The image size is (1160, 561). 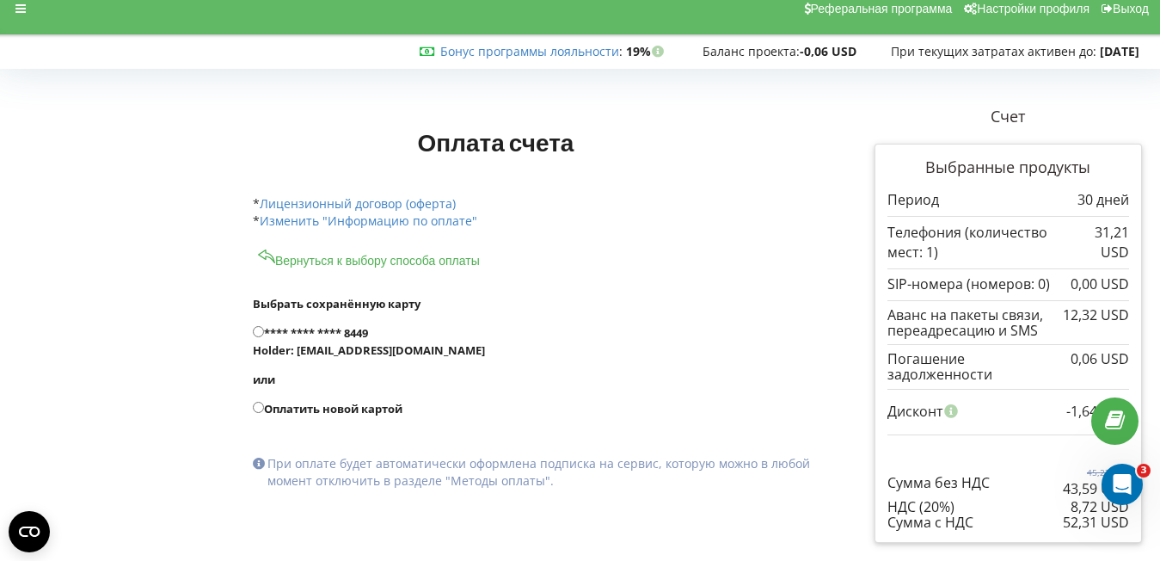 I want to click on div: Погашение задолженности, so click(x=1008, y=366).